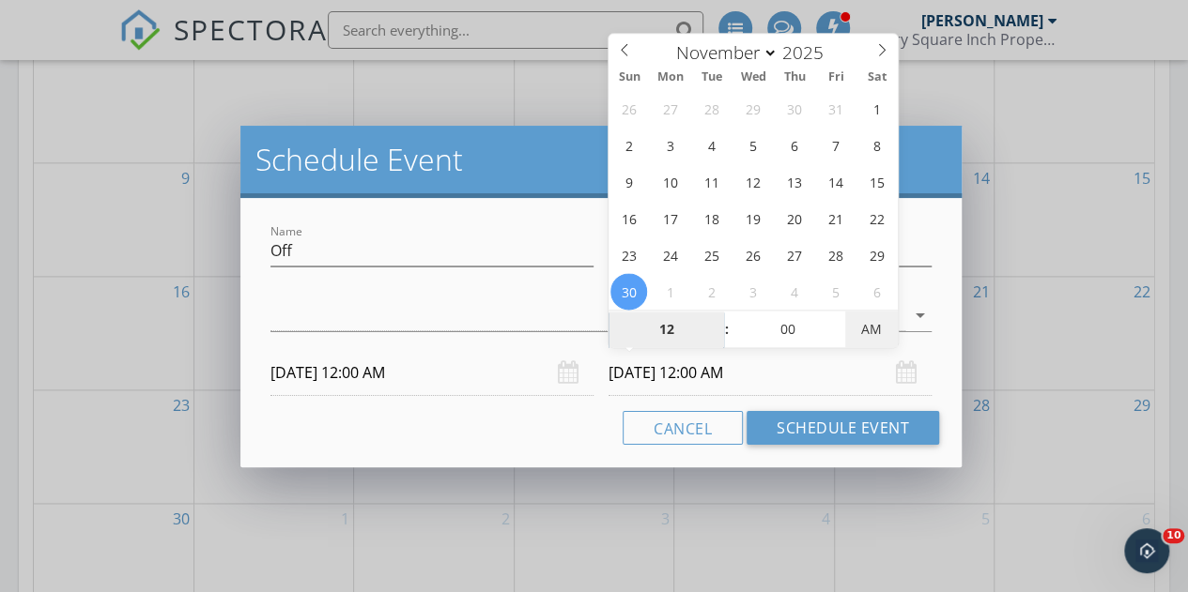 This screenshot has height=592, width=1188. I want to click on span: November 14, 2025, so click(835, 181).